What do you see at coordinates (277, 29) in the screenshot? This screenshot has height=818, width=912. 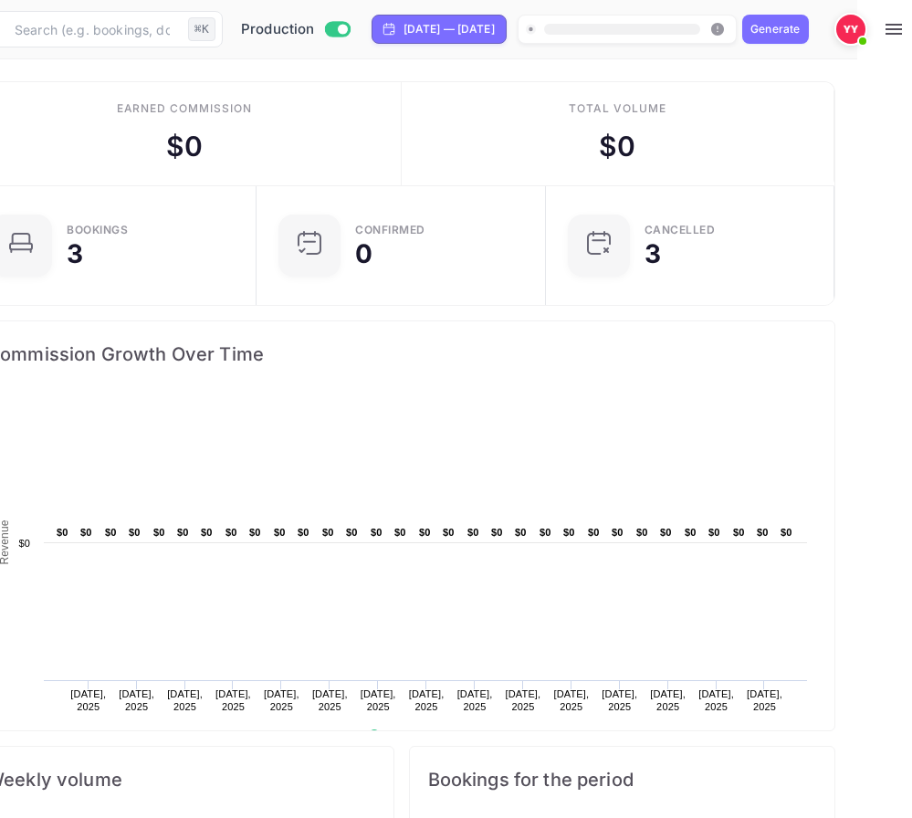 I see `span: Production` at bounding box center [277, 29].